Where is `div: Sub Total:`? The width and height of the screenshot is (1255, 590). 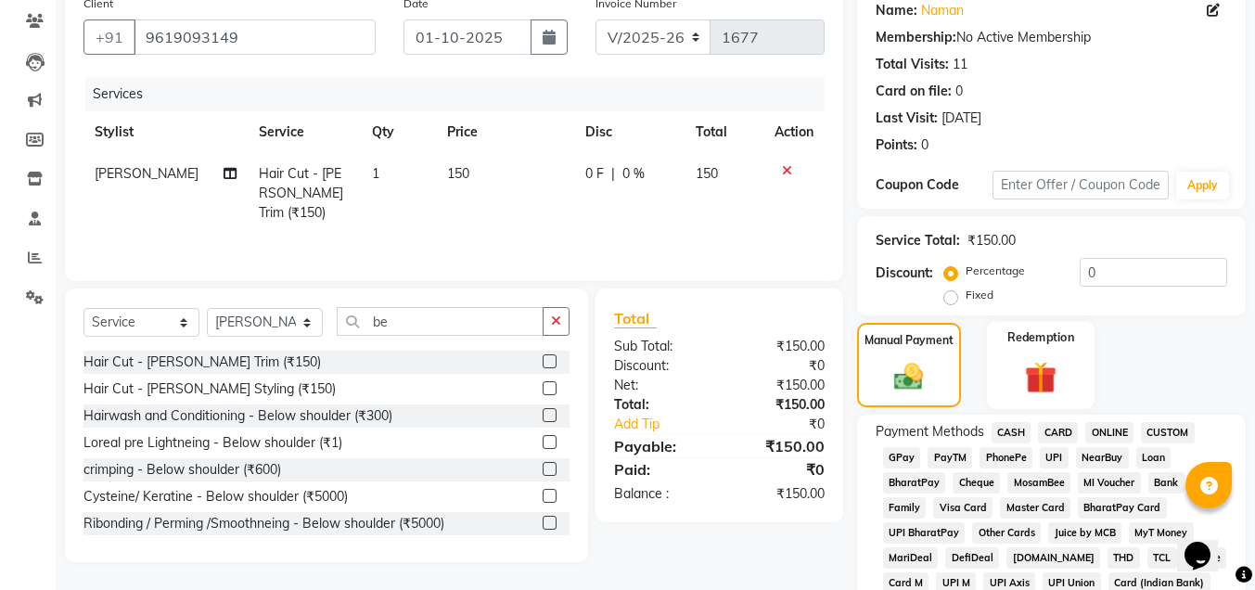 div: Sub Total: is located at coordinates (659, 346).